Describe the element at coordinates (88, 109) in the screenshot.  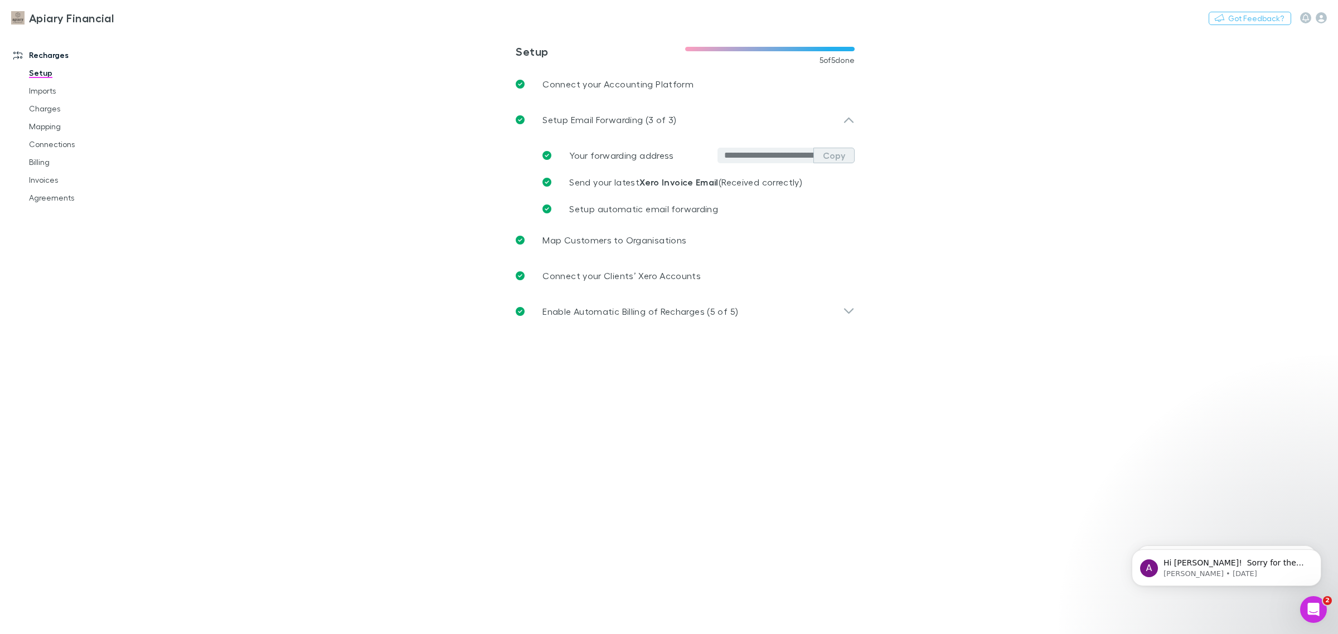
I see `a: Charges` at that location.